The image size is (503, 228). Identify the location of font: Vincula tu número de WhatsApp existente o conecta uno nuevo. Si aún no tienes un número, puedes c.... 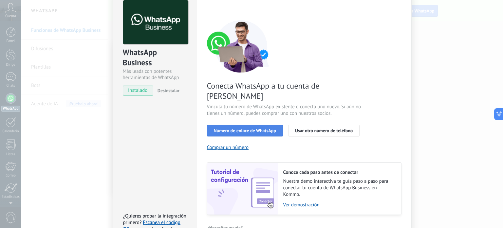
(284, 110).